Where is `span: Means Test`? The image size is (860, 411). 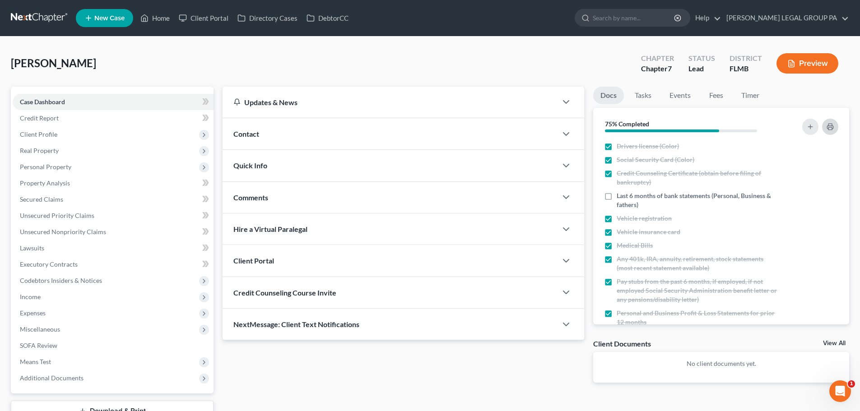
span: Means Test is located at coordinates (35, 362).